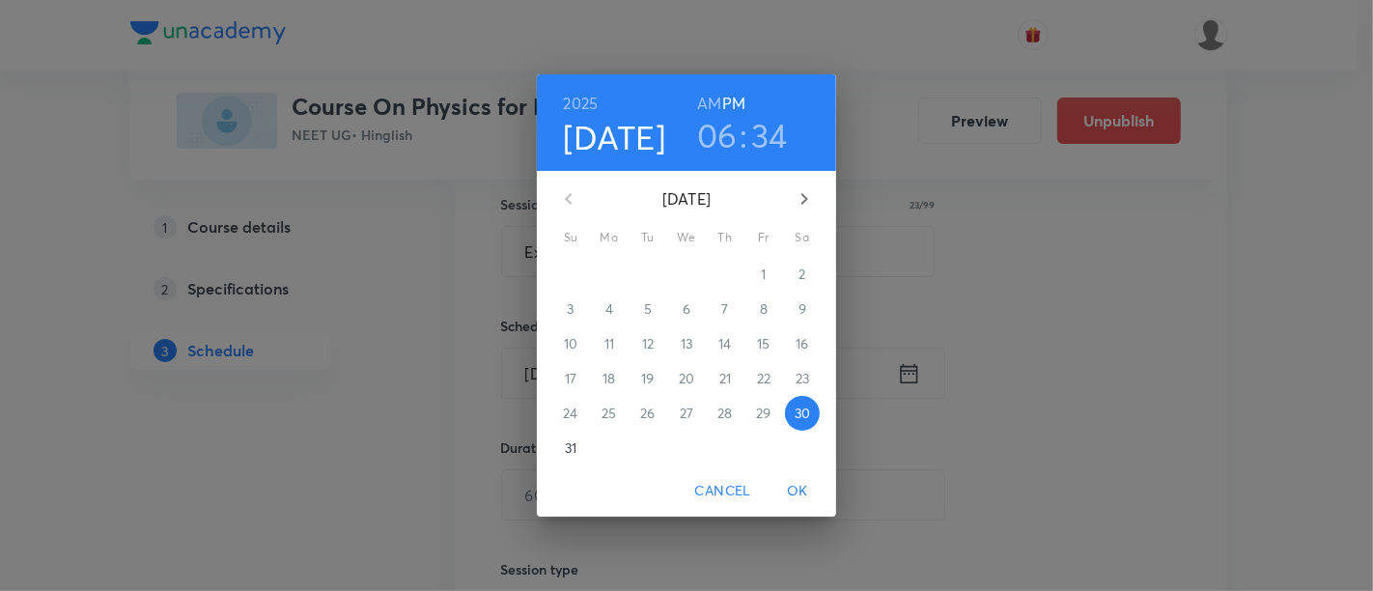  What do you see at coordinates (734, 103) in the screenshot?
I see `button: PM` at bounding box center [734, 103].